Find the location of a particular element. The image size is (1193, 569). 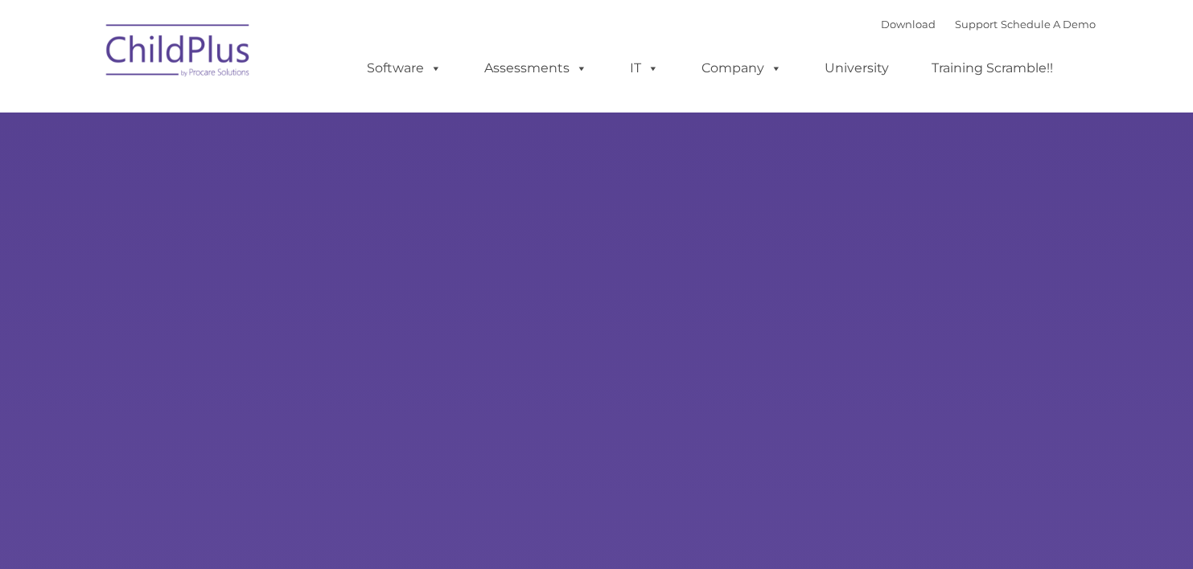

a: University is located at coordinates (857, 68).